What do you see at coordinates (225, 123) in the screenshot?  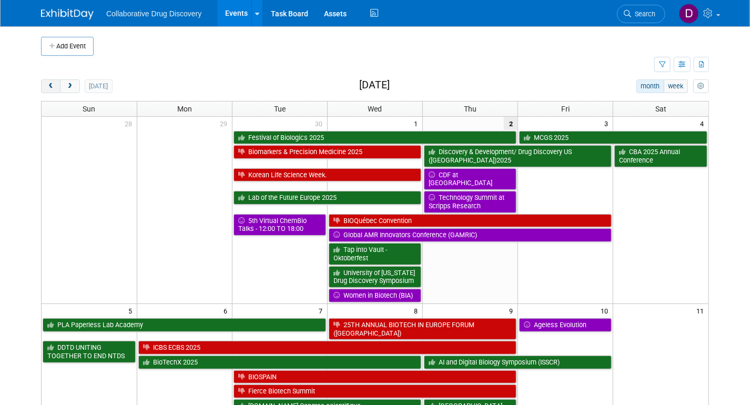 I see `span: 29` at bounding box center [225, 123].